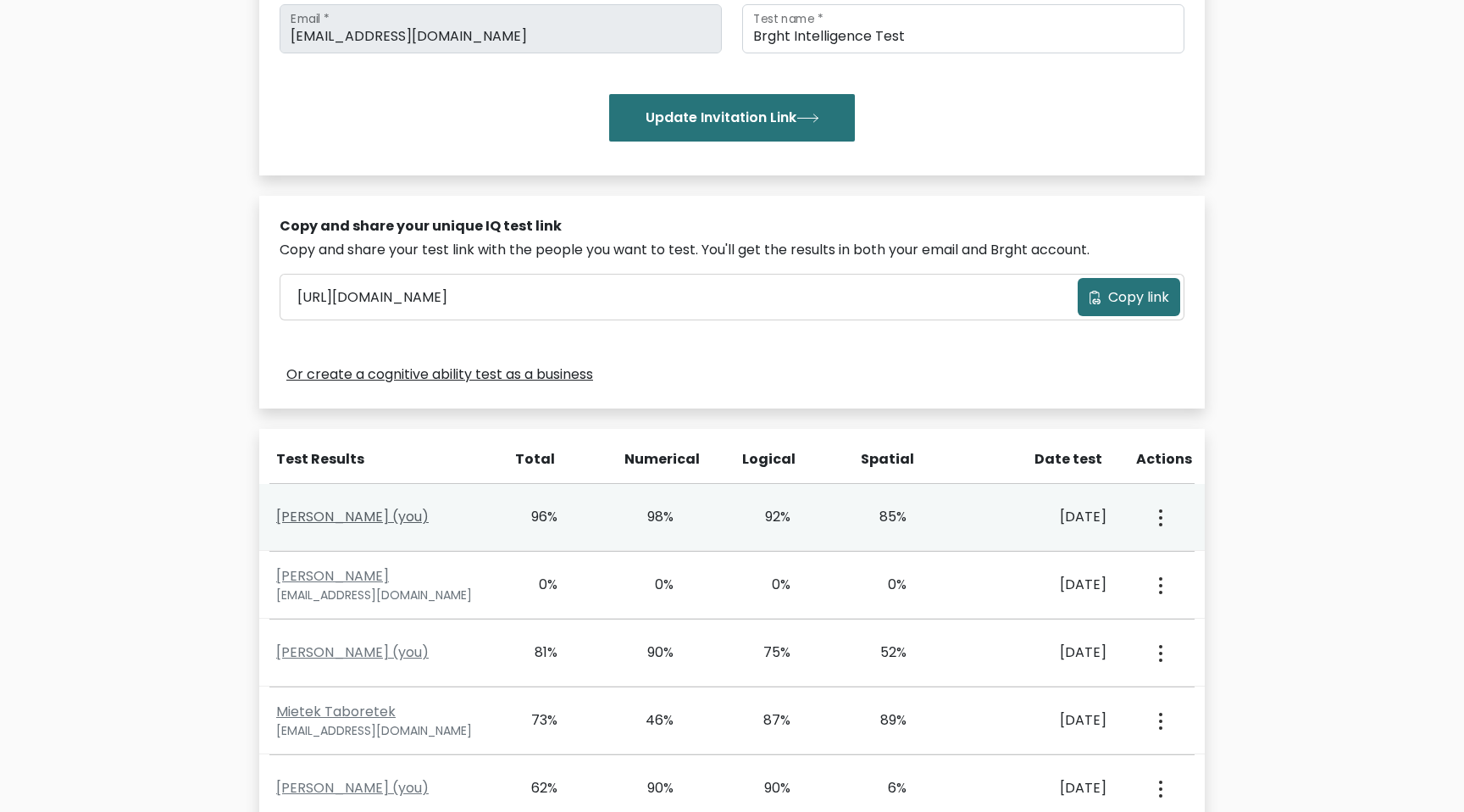 Image resolution: width=1464 pixels, height=812 pixels. Describe the element at coordinates (732, 250) in the screenshot. I see `div: Copy and share your test link with the people you want to test. You'll get the results in both yo...` at that location.